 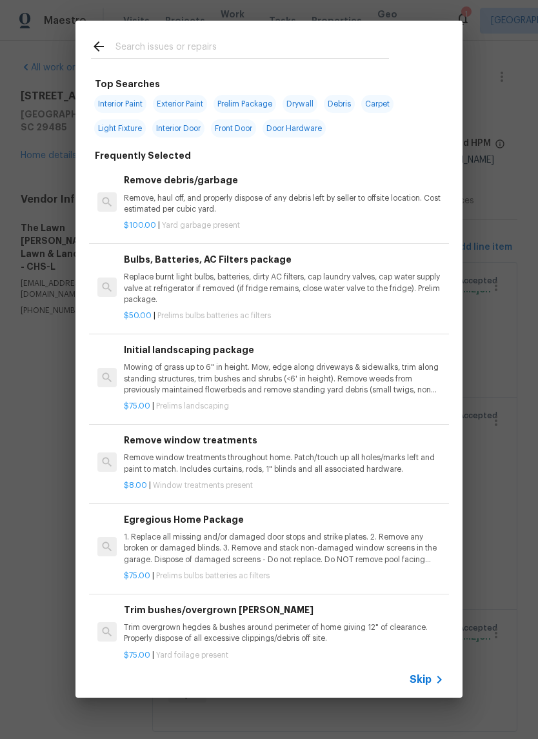 I want to click on span: Interior Paint, so click(x=120, y=104).